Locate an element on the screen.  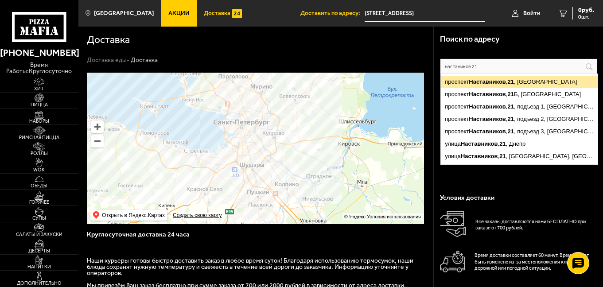
h3: Условия доставки is located at coordinates (518, 198).